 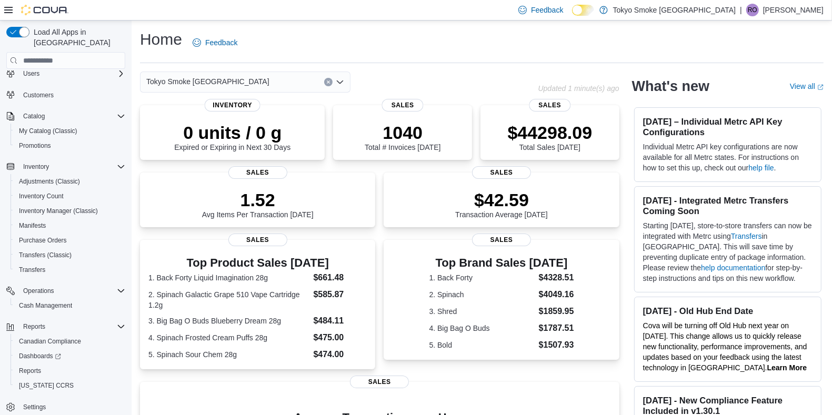 What do you see at coordinates (161, 39) in the screenshot?
I see `h1: Home` at bounding box center [161, 39].